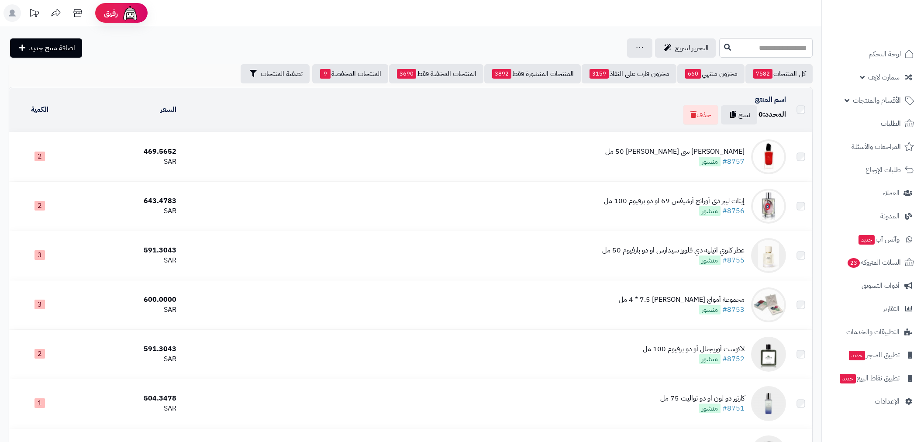 Image resolution: width=924 pixels, height=442 pixels. What do you see at coordinates (873, 193) in the screenshot?
I see `a: العملاء` at bounding box center [873, 193].